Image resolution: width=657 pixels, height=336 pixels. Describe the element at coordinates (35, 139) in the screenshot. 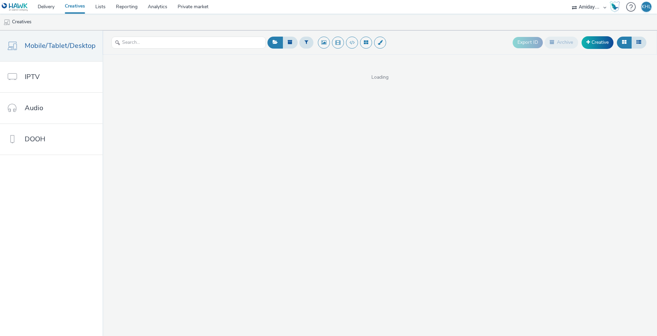

I see `span: DOOH` at that location.